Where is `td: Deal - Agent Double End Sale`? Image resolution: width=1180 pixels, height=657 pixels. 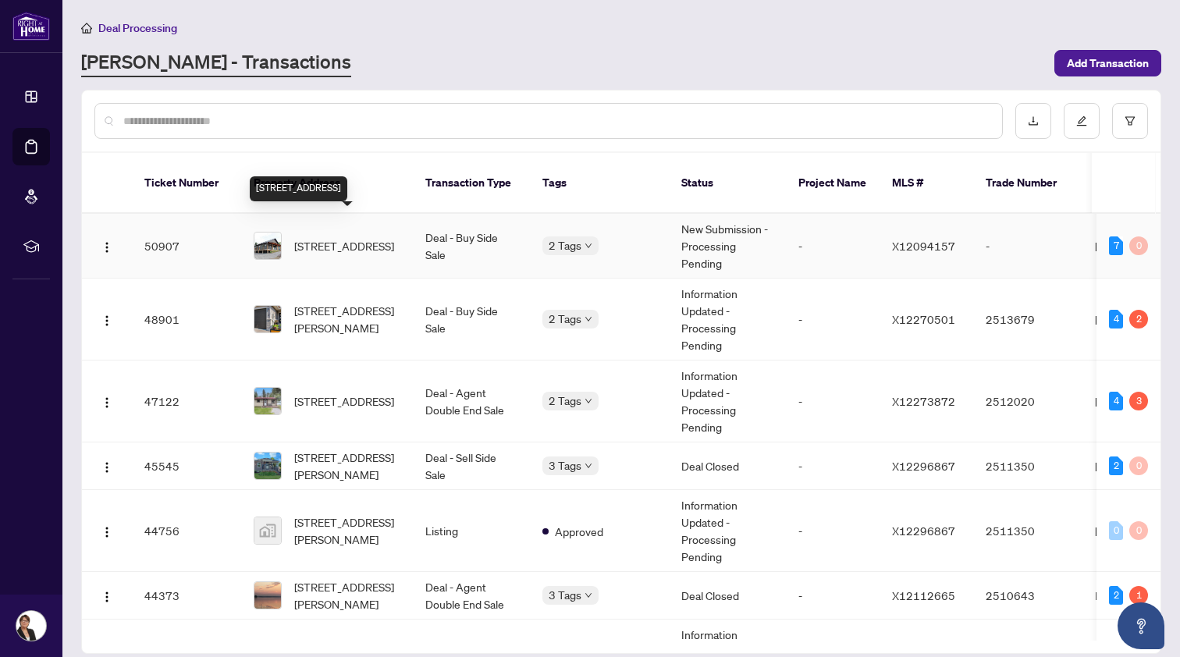
td: Deal - Agent Double End Sale is located at coordinates (471, 595).